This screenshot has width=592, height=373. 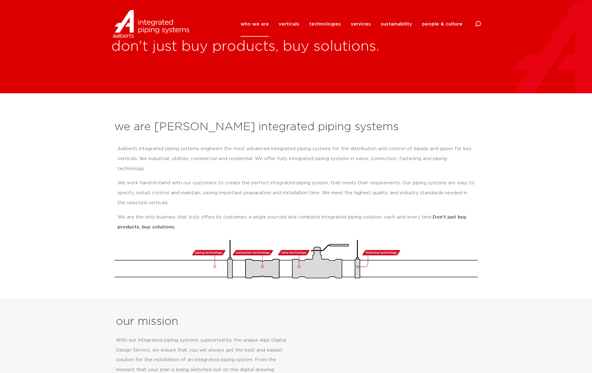 What do you see at coordinates (352, 24) in the screenshot?
I see `nav: Menu` at bounding box center [352, 24].